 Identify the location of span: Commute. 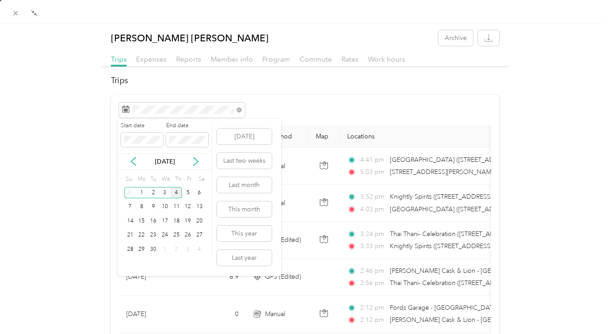
(316, 59).